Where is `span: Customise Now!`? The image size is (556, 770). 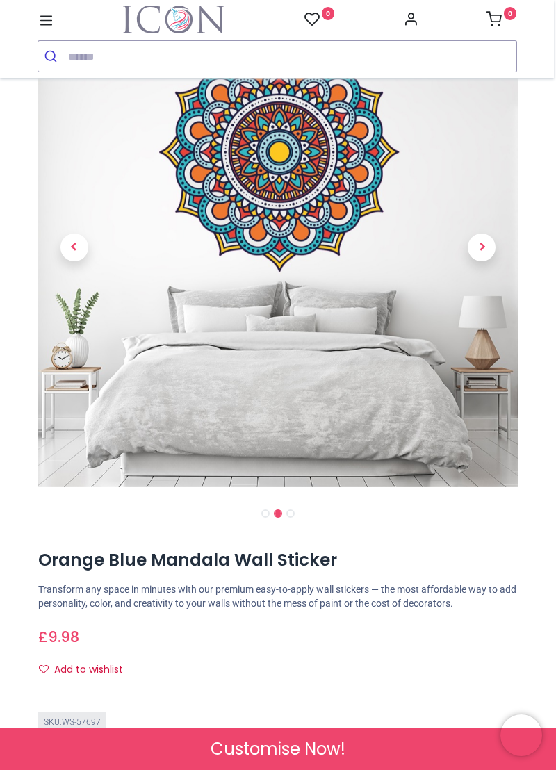
span: Customise Now! is located at coordinates (278, 749).